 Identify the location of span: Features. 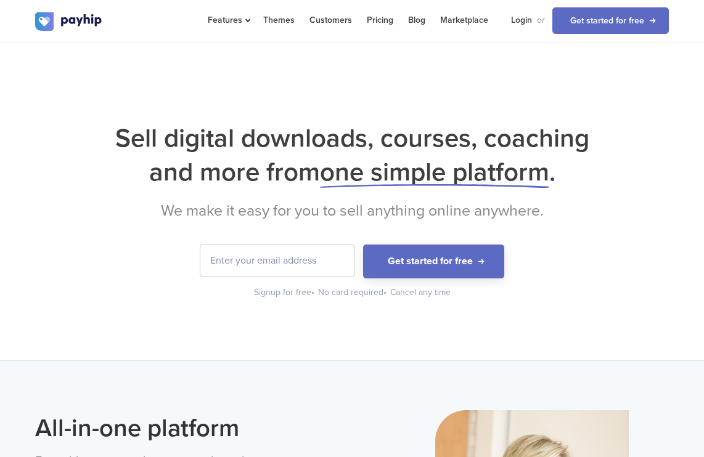
(228, 20).